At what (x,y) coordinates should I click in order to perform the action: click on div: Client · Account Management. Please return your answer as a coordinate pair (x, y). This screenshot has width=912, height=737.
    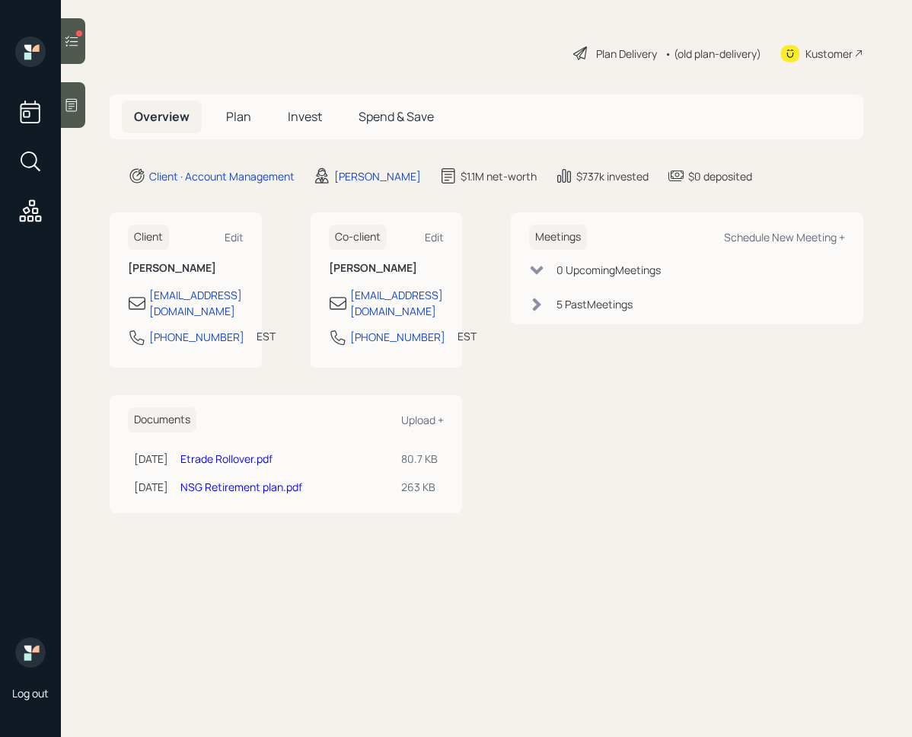
    Looking at the image, I should click on (221, 176).